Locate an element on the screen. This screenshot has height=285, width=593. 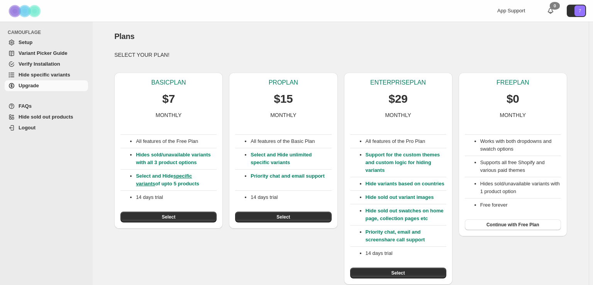
span: Upgrade is located at coordinates (29, 85).